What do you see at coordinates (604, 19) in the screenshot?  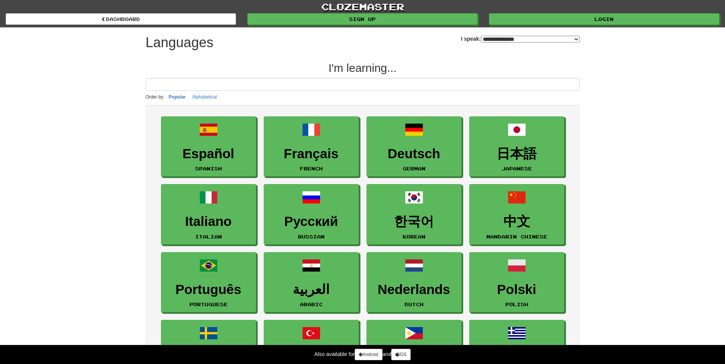 I see `a: Login` at bounding box center [604, 19].